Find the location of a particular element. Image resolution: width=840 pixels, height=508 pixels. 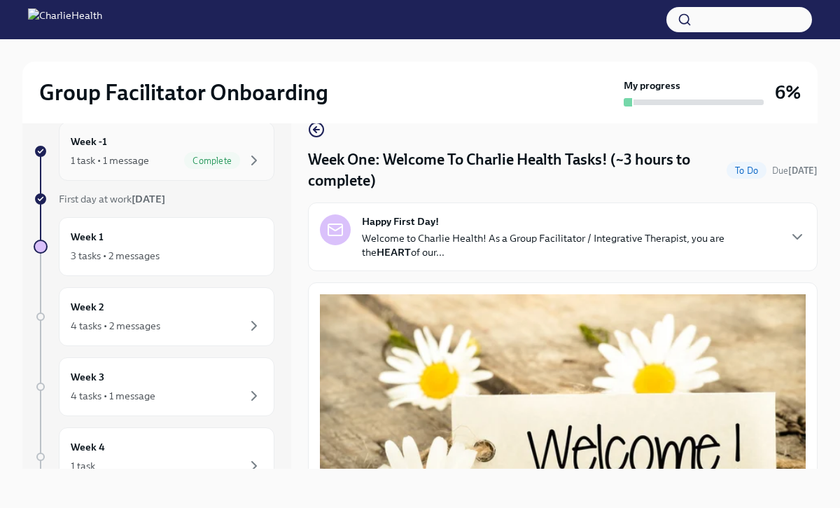

h4: Week One: Welcome To Charlie Health Tasks! (~3 hours to complete) is located at coordinates (515, 170).